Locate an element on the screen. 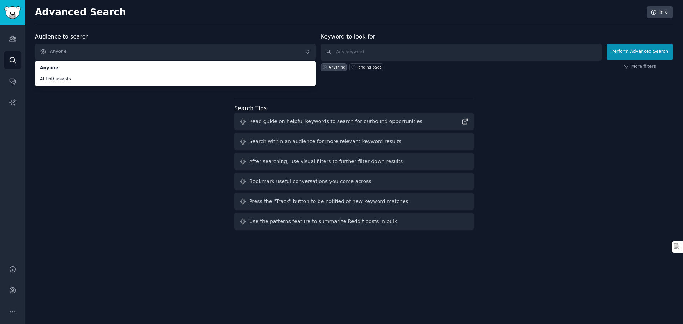  a: More filters is located at coordinates (640, 67).